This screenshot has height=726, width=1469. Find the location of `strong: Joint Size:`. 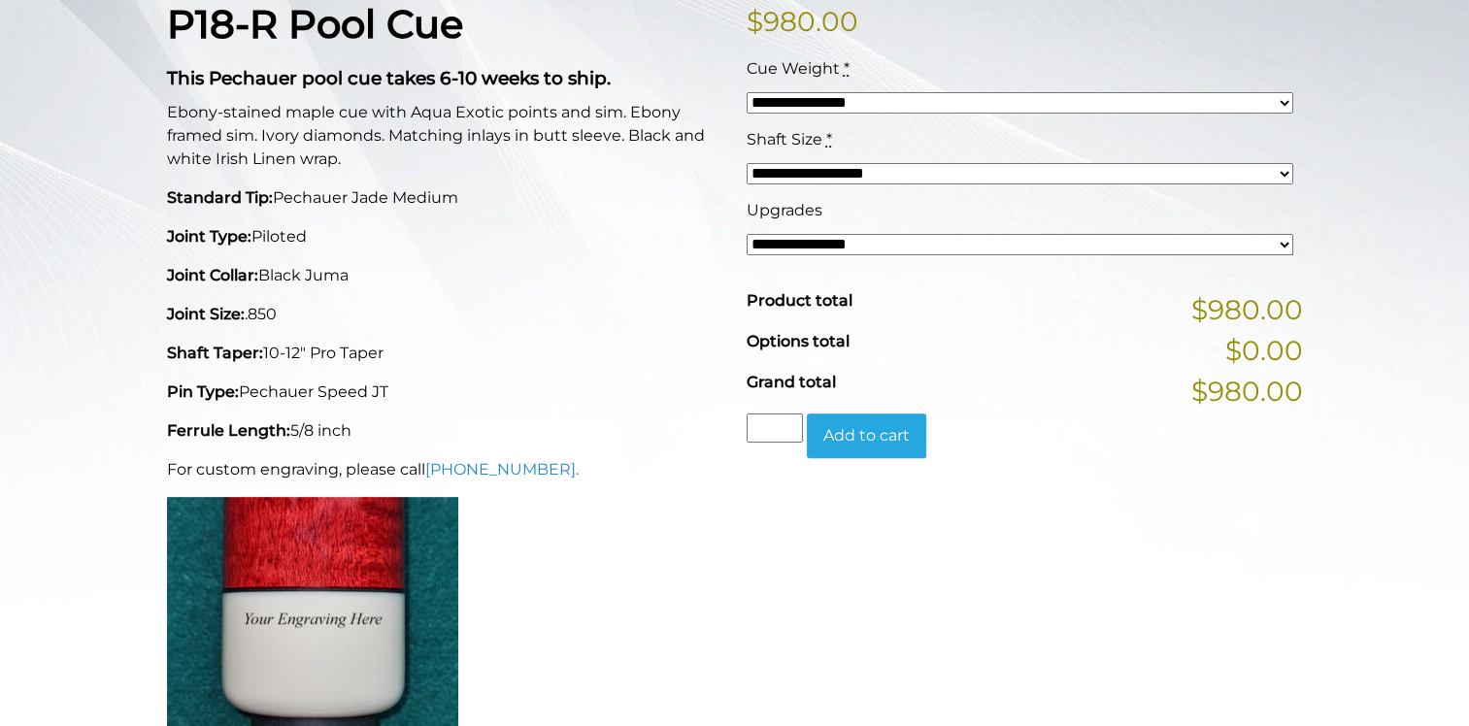

strong: Joint Size: is located at coordinates (206, 314).